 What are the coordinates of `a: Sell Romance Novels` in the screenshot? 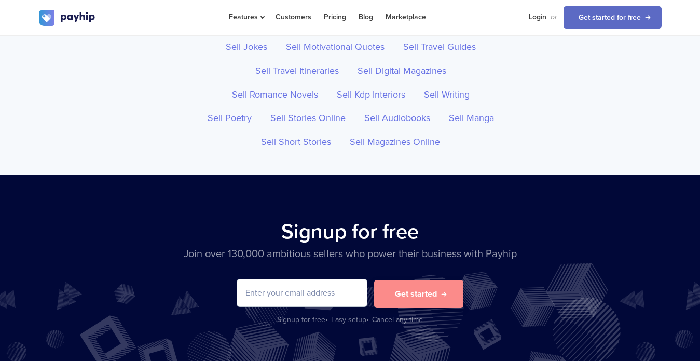 It's located at (275, 95).